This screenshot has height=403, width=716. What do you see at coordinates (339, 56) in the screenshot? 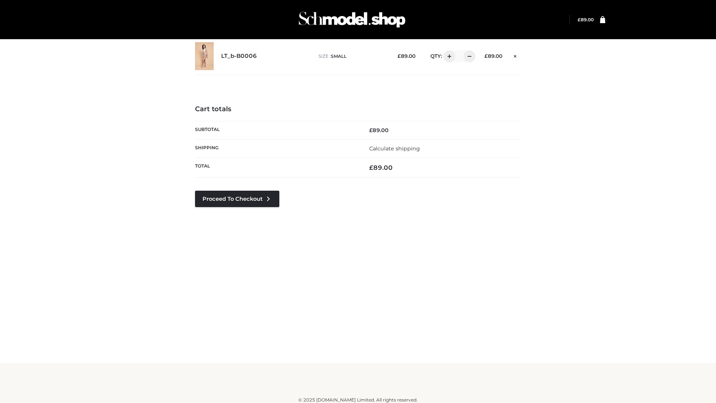
I see `span: SMALL` at bounding box center [339, 56].